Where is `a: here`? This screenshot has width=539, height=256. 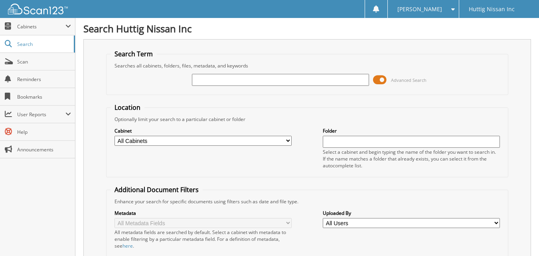
a: here is located at coordinates (128, 245).